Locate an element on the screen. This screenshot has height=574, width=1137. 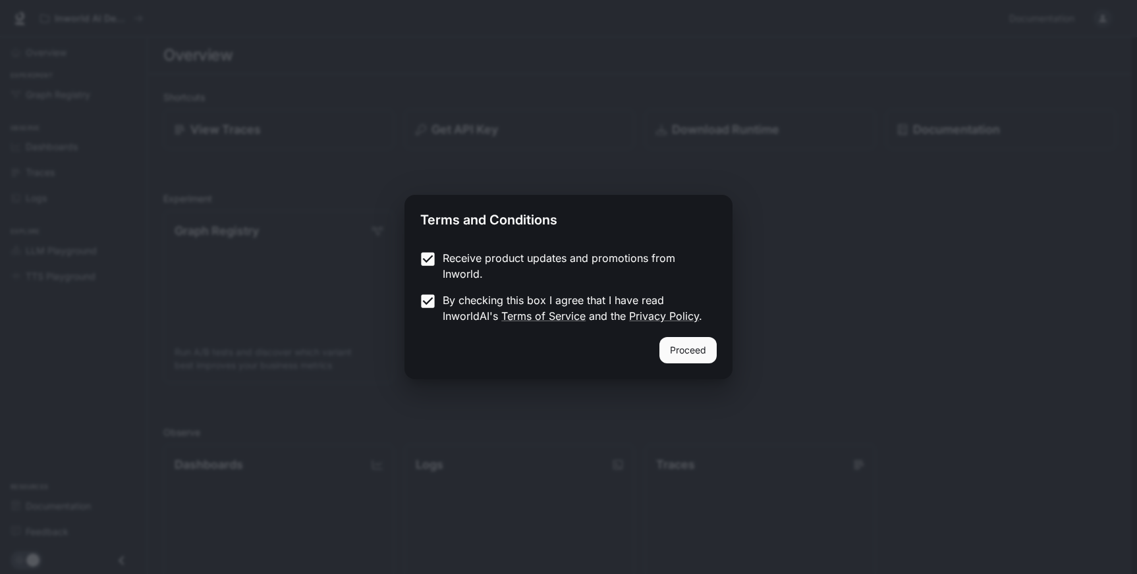
a: Privacy Policy is located at coordinates (664, 316).